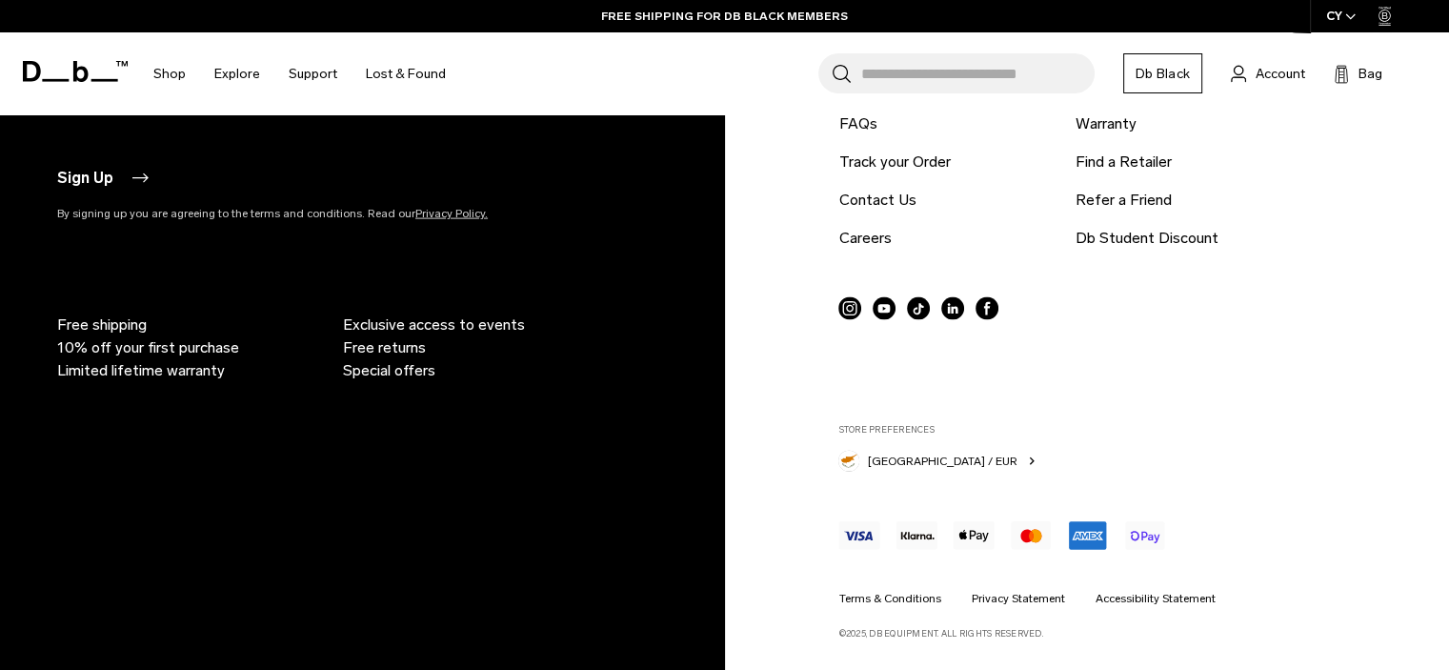  What do you see at coordinates (876, 200) in the screenshot?
I see `a: Contact Us` at bounding box center [876, 200].